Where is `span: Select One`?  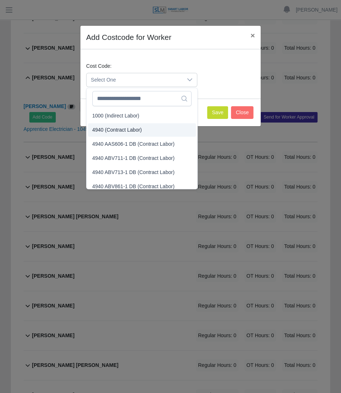
span: Select One is located at coordinates (134, 80).